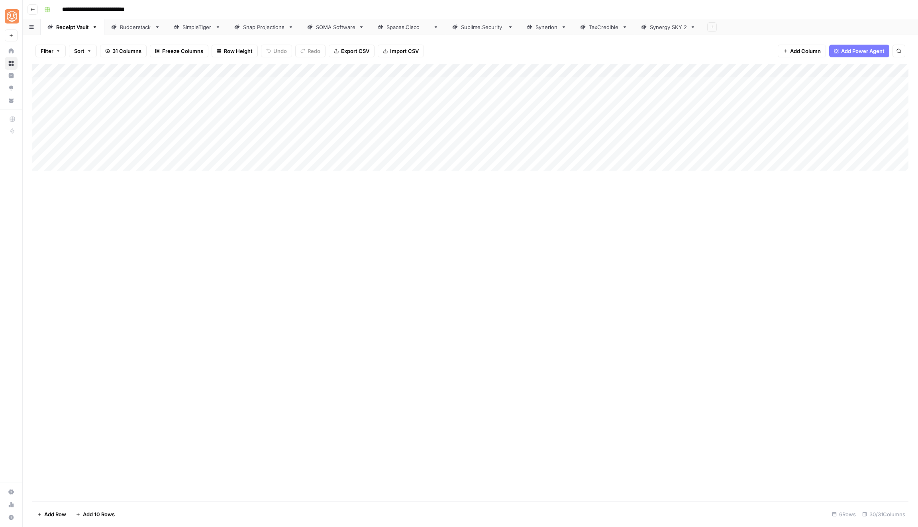 This screenshot has width=918, height=527. I want to click on button: Sort, so click(83, 51).